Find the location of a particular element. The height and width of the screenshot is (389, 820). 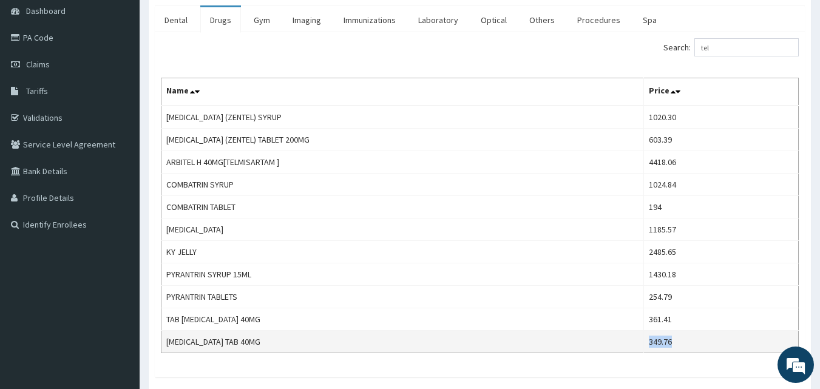

input: Search: is located at coordinates (747, 47).